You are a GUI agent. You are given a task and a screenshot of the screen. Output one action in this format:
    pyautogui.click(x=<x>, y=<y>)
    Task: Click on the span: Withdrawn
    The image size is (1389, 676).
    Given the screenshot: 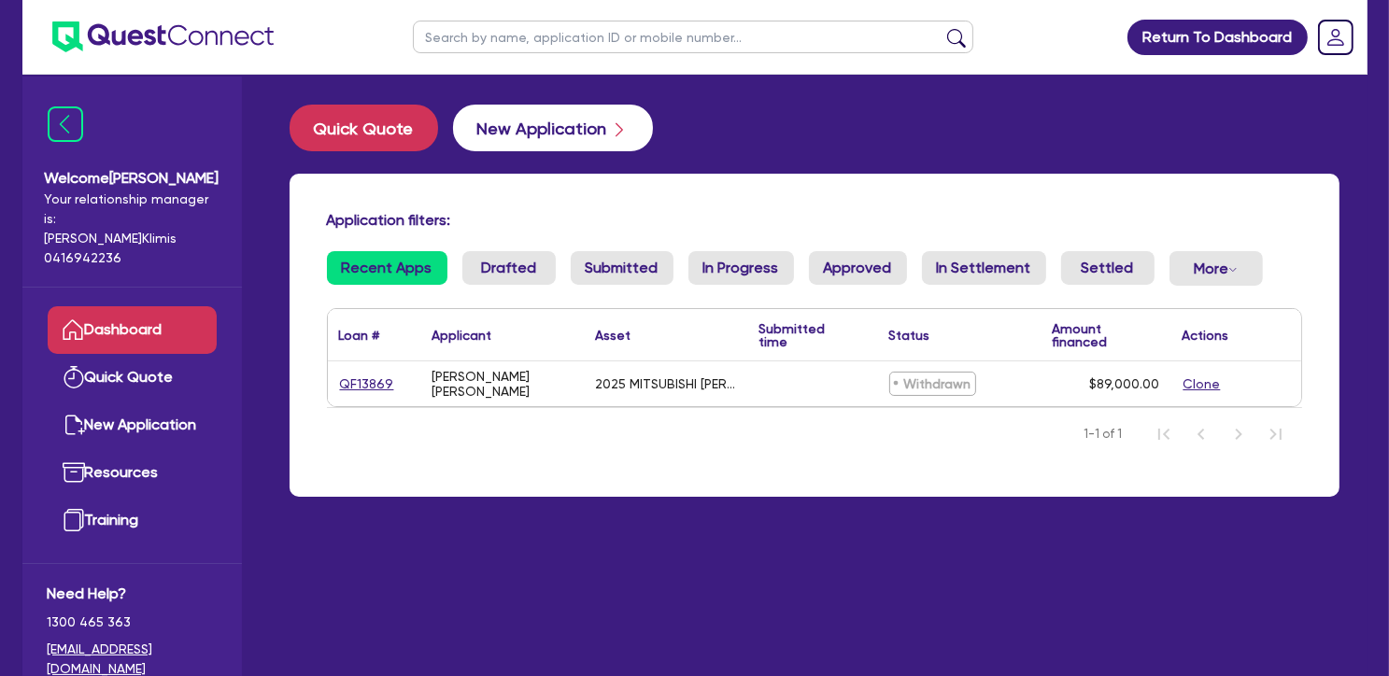 What is the action you would take?
    pyautogui.click(x=932, y=384)
    